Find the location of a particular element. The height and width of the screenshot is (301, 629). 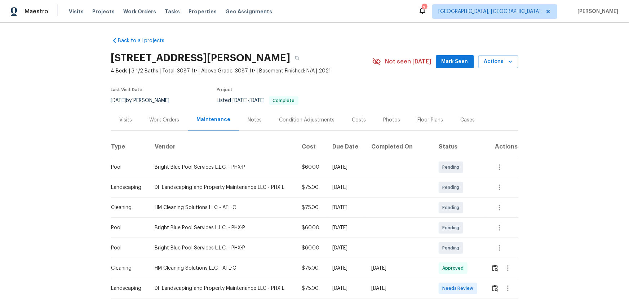

span: Project is located at coordinates (225, 90).